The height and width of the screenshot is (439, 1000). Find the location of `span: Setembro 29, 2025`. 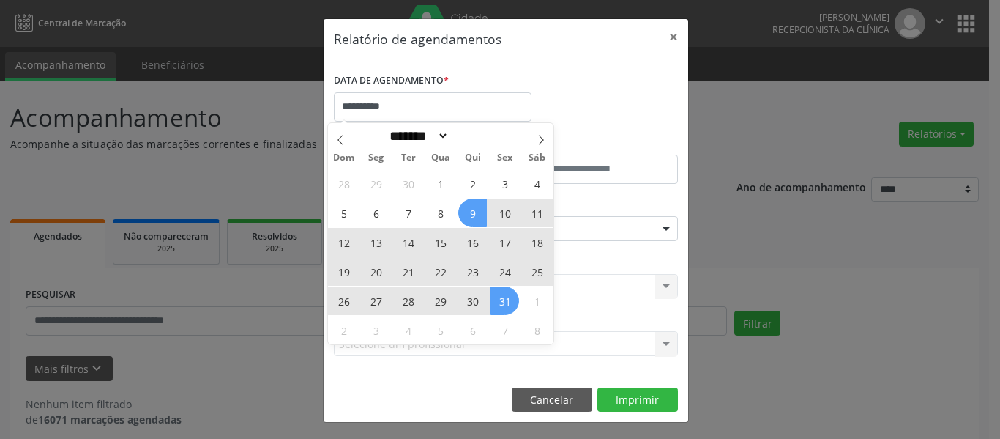

span: Setembro 29, 2025 is located at coordinates (376, 183).